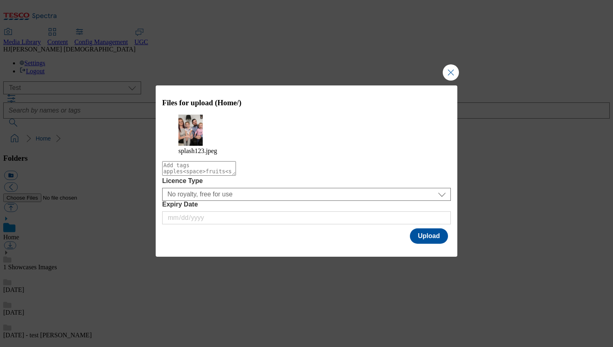 This screenshot has height=347, width=613. Describe the element at coordinates (306, 103) in the screenshot. I see `h3: Files for upload (Home/)` at that location.